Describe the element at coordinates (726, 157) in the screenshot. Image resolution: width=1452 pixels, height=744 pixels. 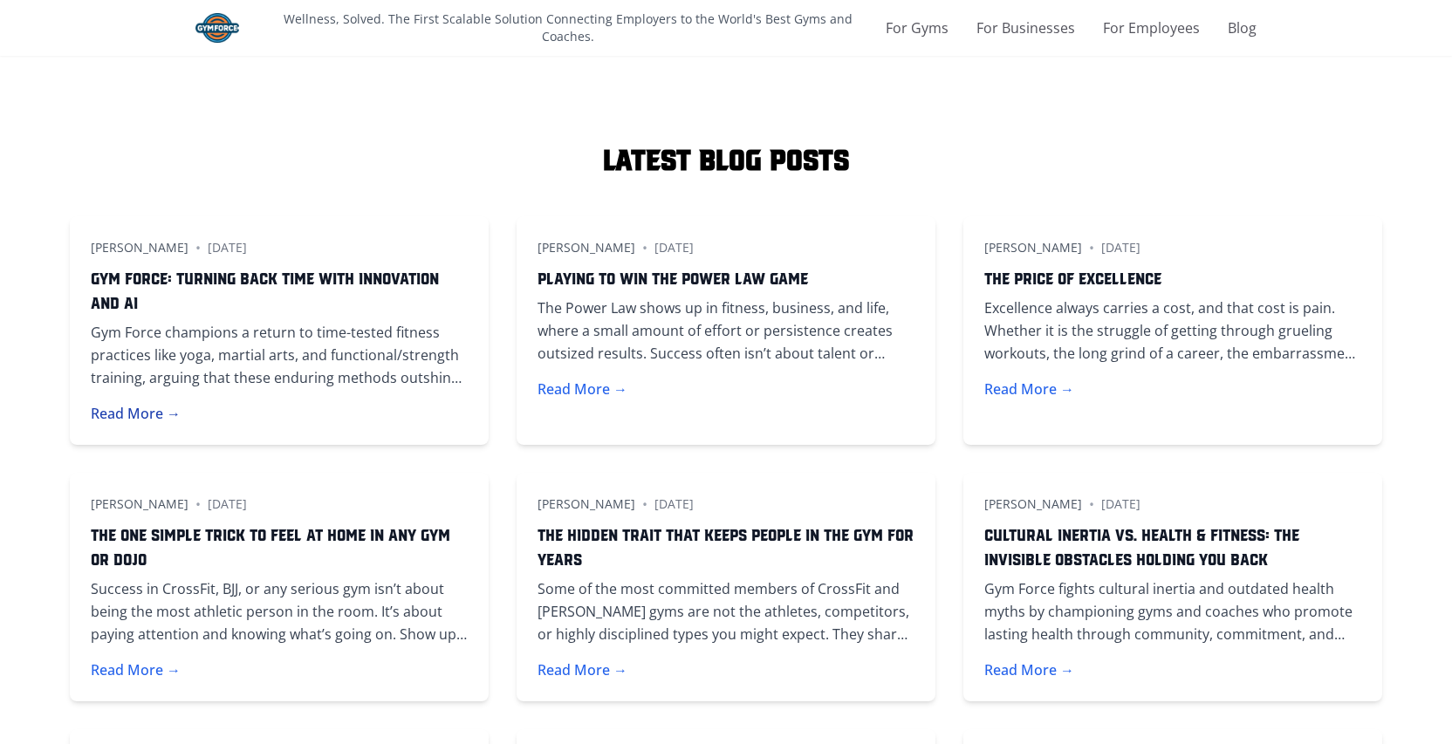
I see `h1: Latest Blog Posts` at that location.